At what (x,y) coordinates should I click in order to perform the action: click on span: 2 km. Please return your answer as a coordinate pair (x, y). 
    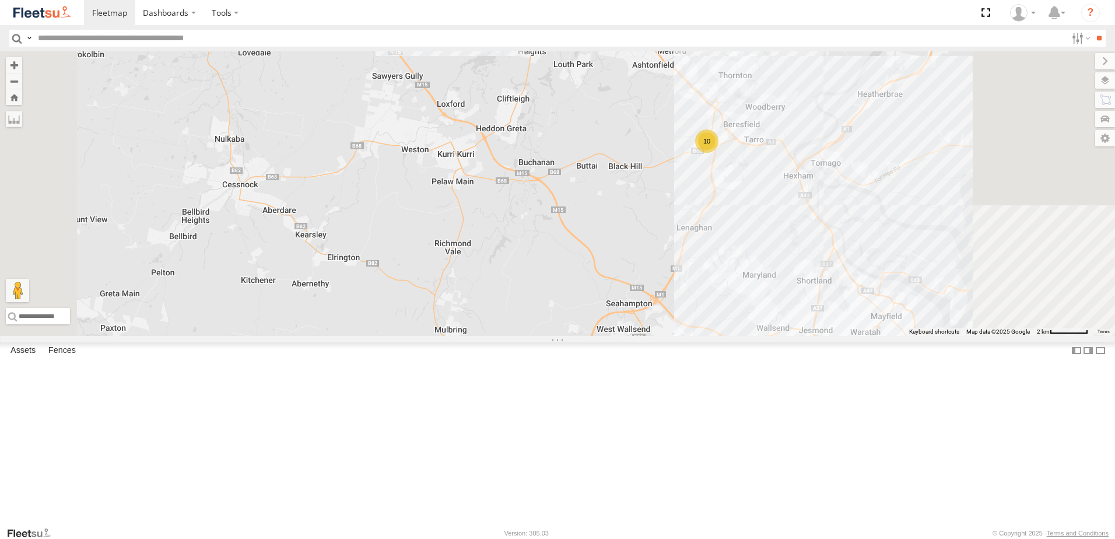
    Looking at the image, I should click on (1043, 331).